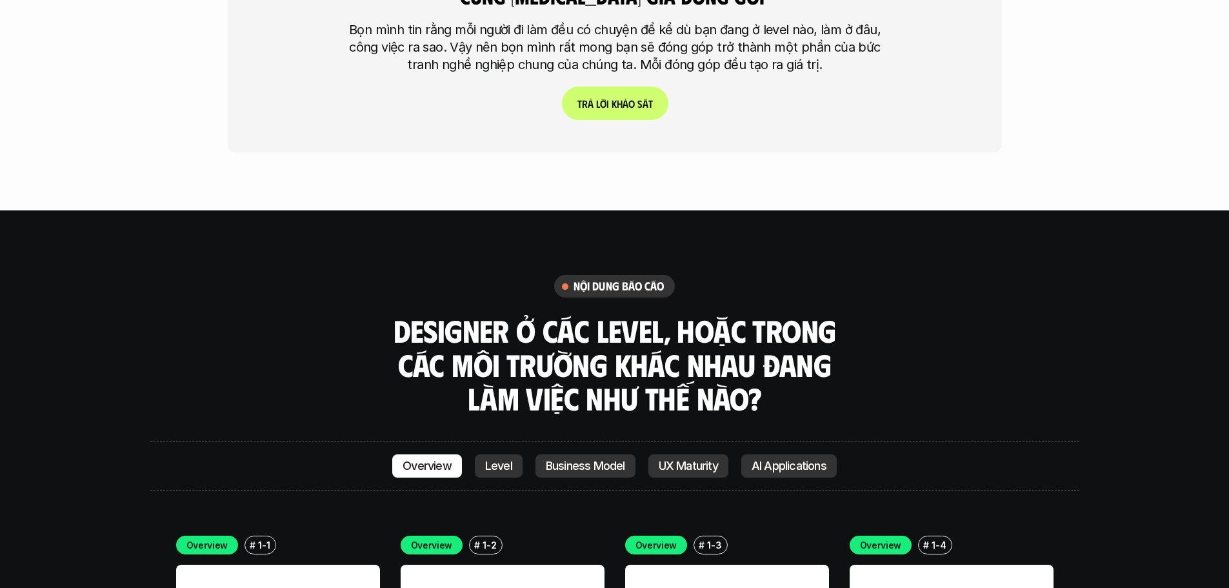  What do you see at coordinates (639, 103) in the screenshot?
I see `span: s` at bounding box center [639, 103].